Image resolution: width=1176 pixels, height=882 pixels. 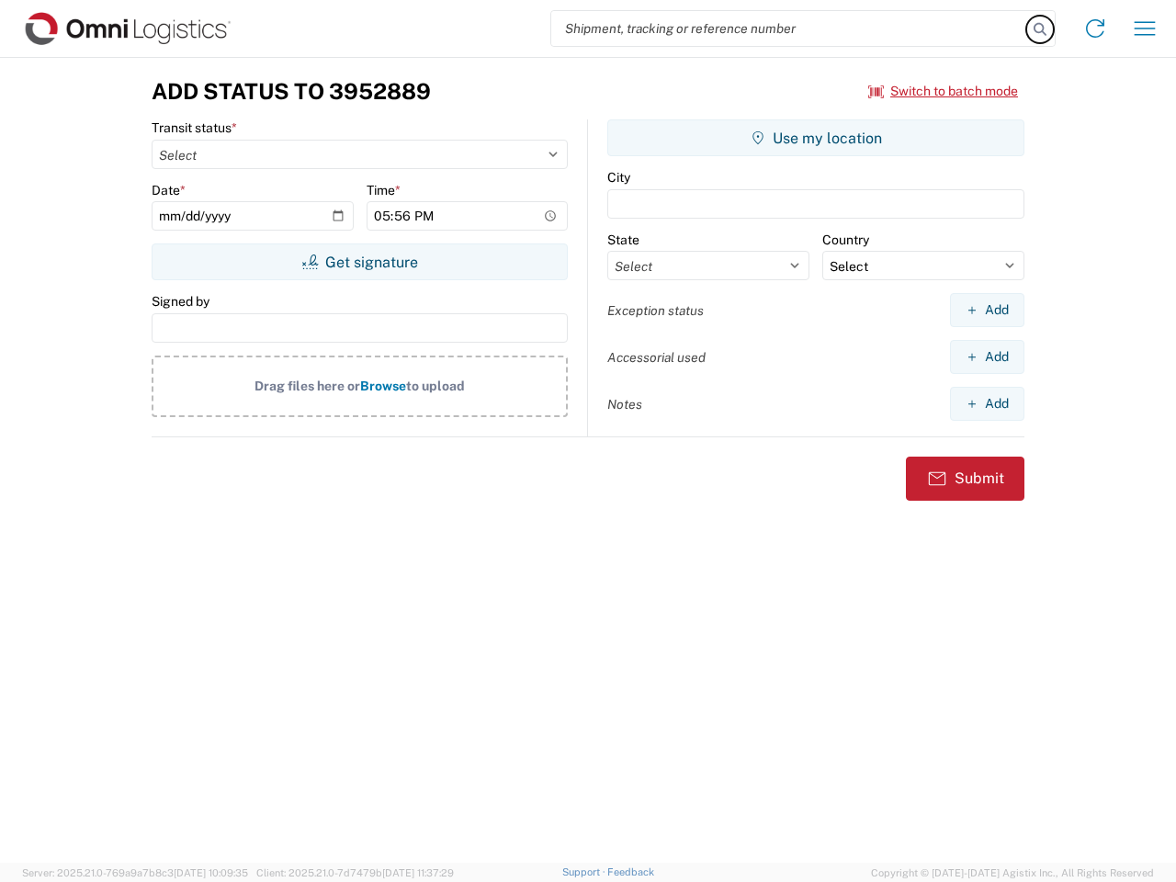 What do you see at coordinates (307, 386) in the screenshot?
I see `span: Drag files here or` at bounding box center [307, 386].